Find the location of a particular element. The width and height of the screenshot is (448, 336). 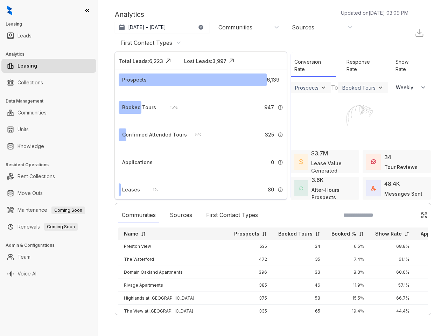

li: Renewals is located at coordinates (49, 227).